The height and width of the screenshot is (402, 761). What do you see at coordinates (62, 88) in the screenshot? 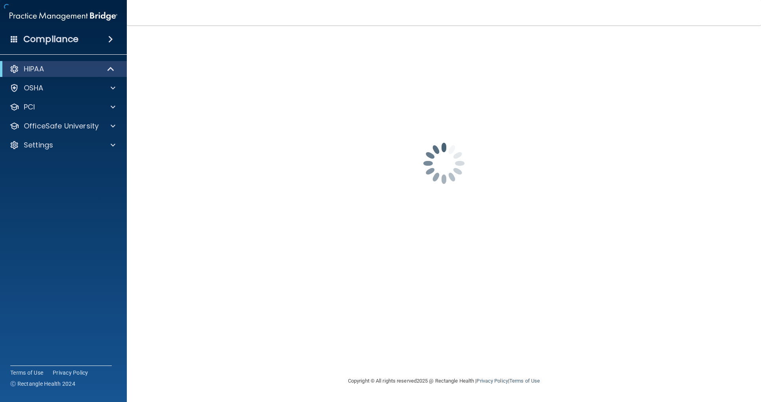
I see `a: OSHA` at bounding box center [62, 88].